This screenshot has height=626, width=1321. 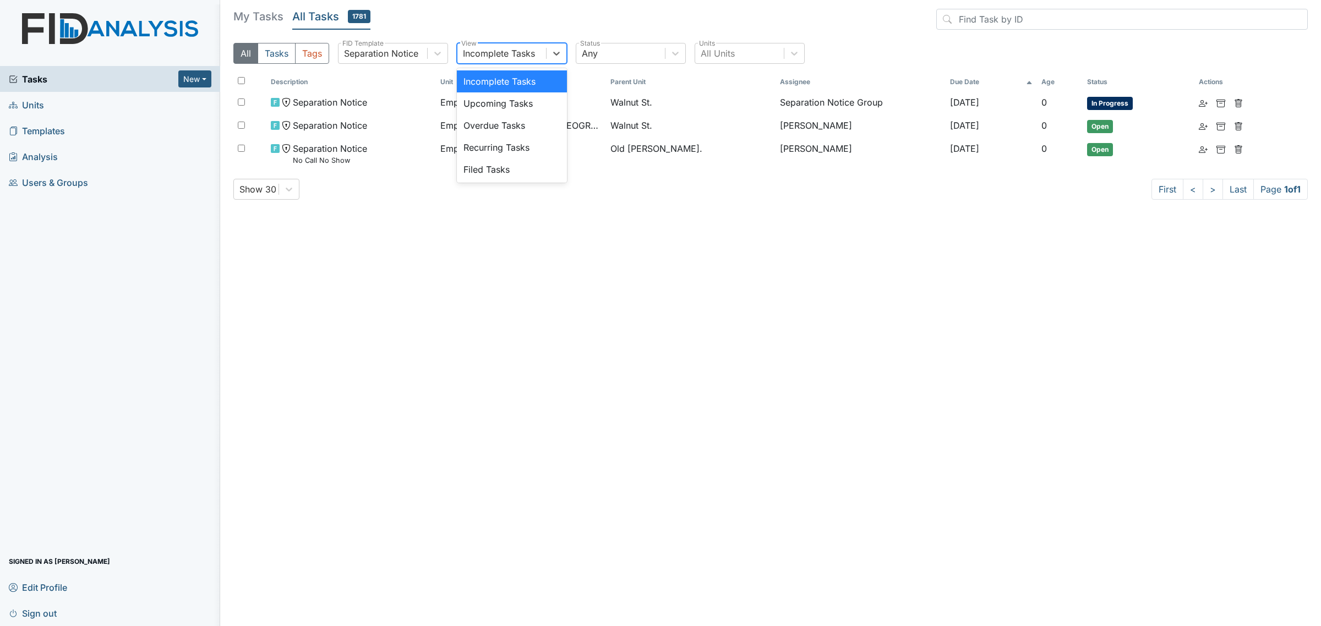 I want to click on div: Separation Notice, so click(x=381, y=53).